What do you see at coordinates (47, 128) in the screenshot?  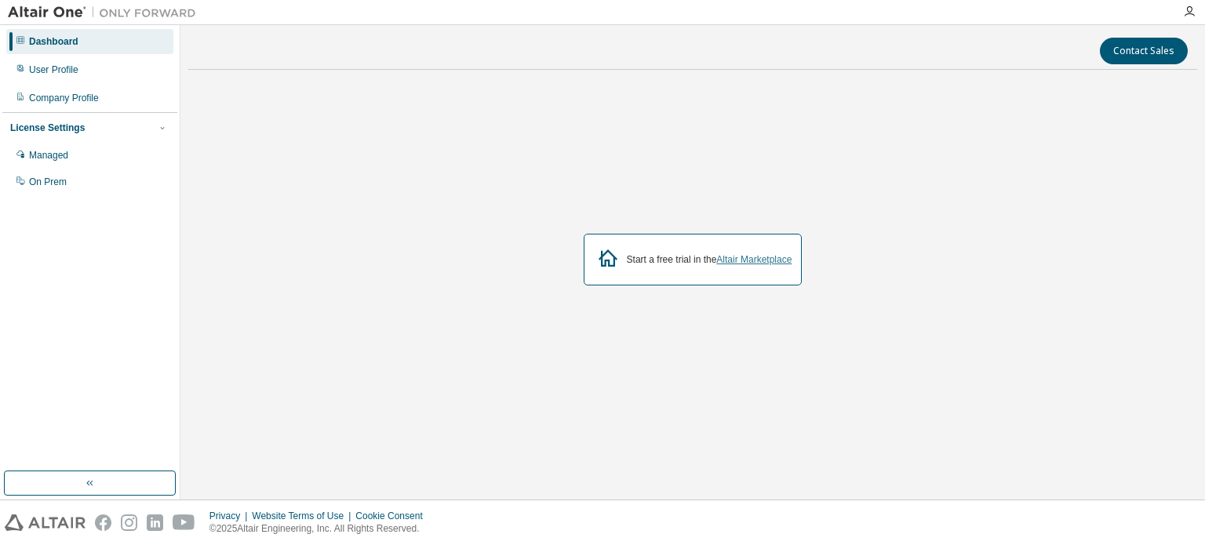 I see `div: License Settings` at bounding box center [47, 128].